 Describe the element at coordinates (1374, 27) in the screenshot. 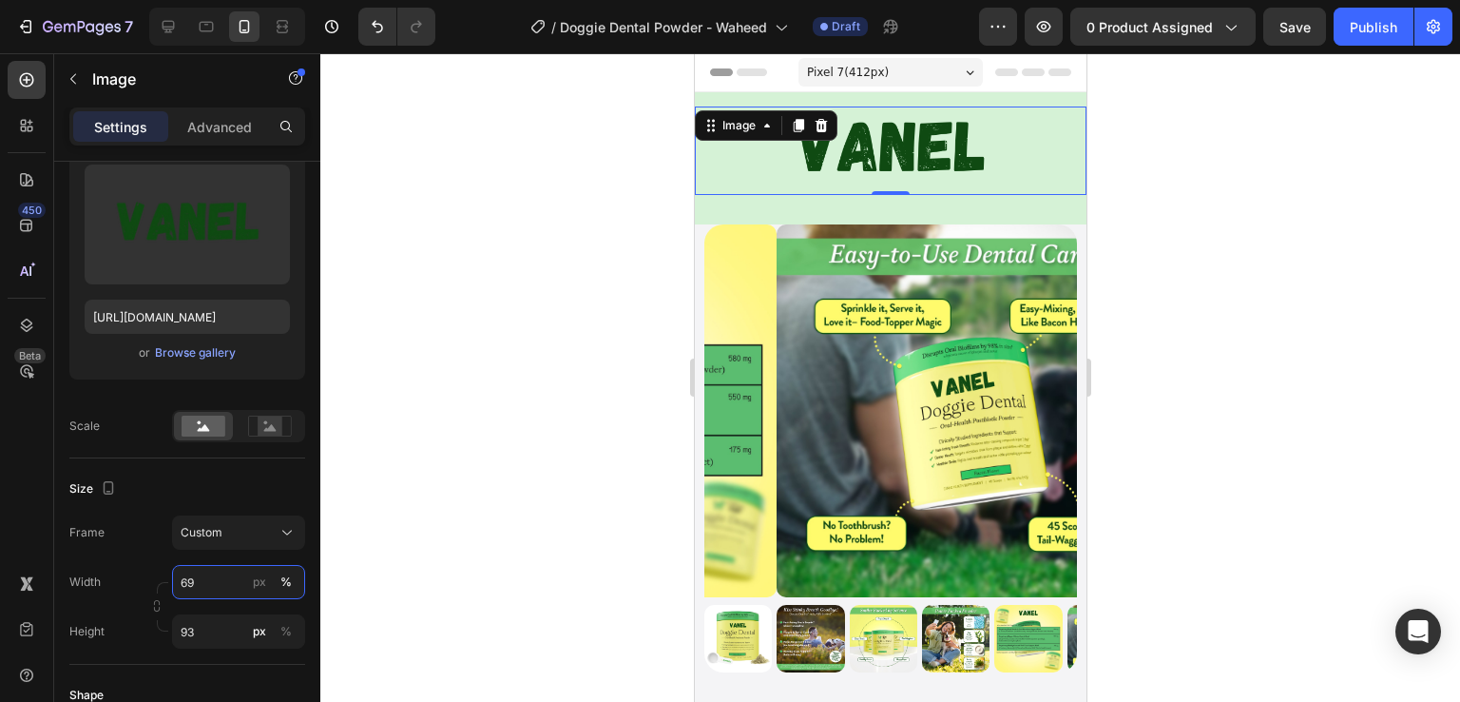

I see `button: Publish` at that location.